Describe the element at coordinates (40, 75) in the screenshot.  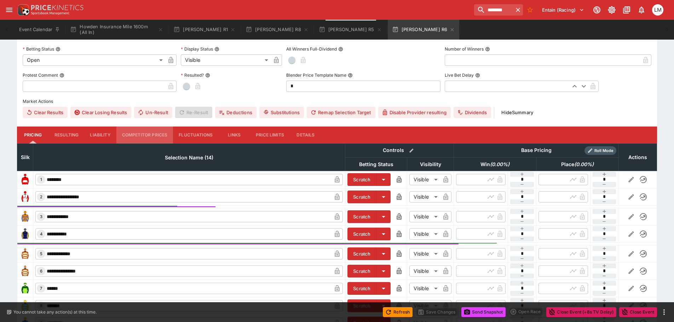
I see `p: Protest Comment` at that location.